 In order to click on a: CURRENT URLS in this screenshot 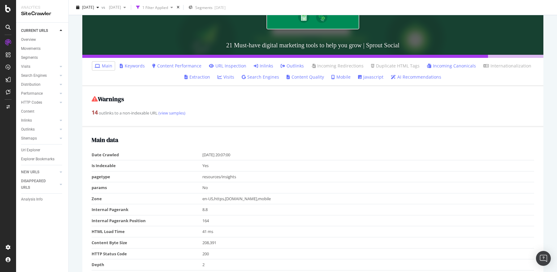, I will do `click(39, 31)`.